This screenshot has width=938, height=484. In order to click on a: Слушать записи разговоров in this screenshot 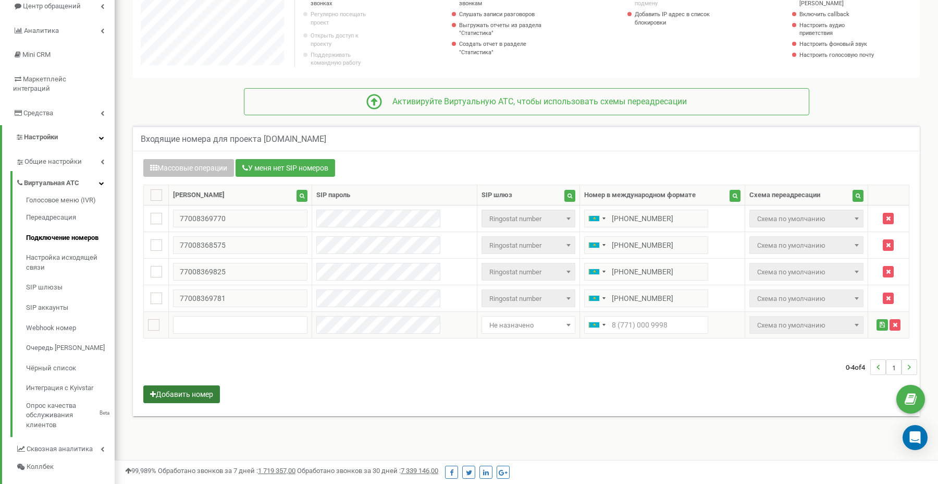, I will do `click(503, 15)`.